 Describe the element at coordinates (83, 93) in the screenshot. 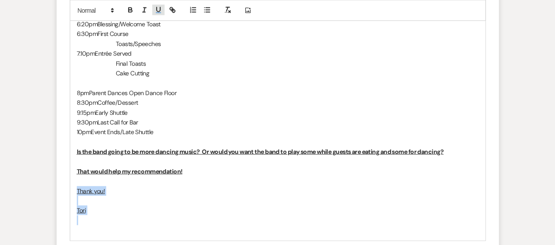

I see `span: 8pm` at that location.